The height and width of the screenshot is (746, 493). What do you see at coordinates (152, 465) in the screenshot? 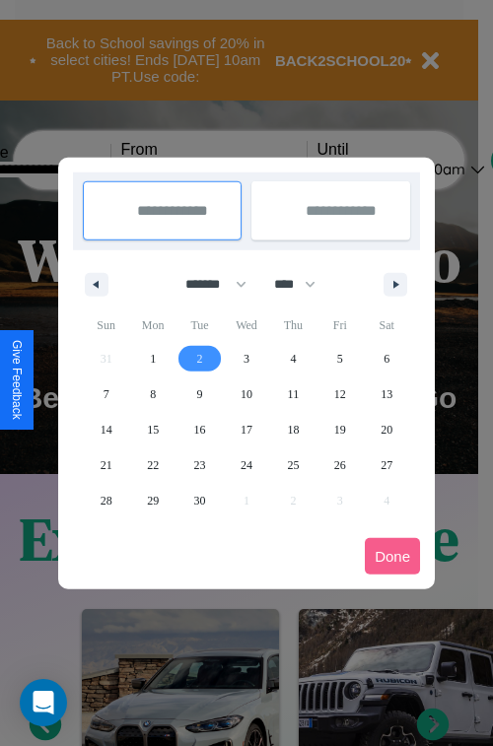
I see `button: 22` at bounding box center [152, 465].